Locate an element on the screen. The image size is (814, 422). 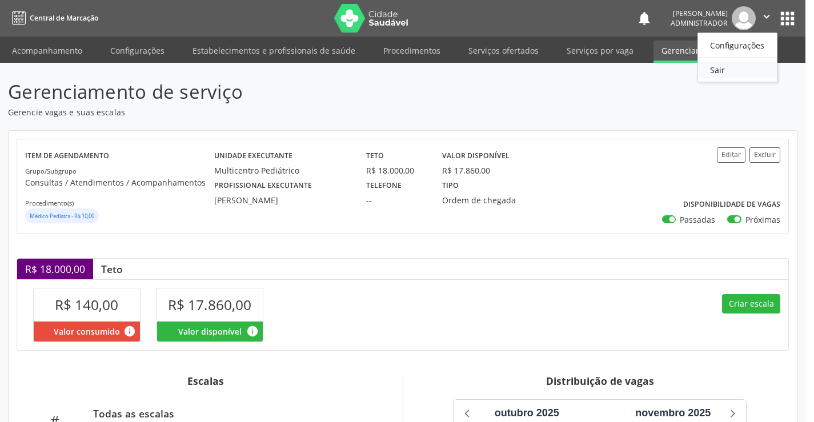
span: R$ 140,00 is located at coordinates (86, 304).